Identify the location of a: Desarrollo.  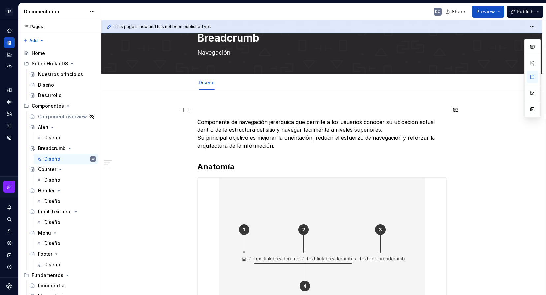
(63, 95).